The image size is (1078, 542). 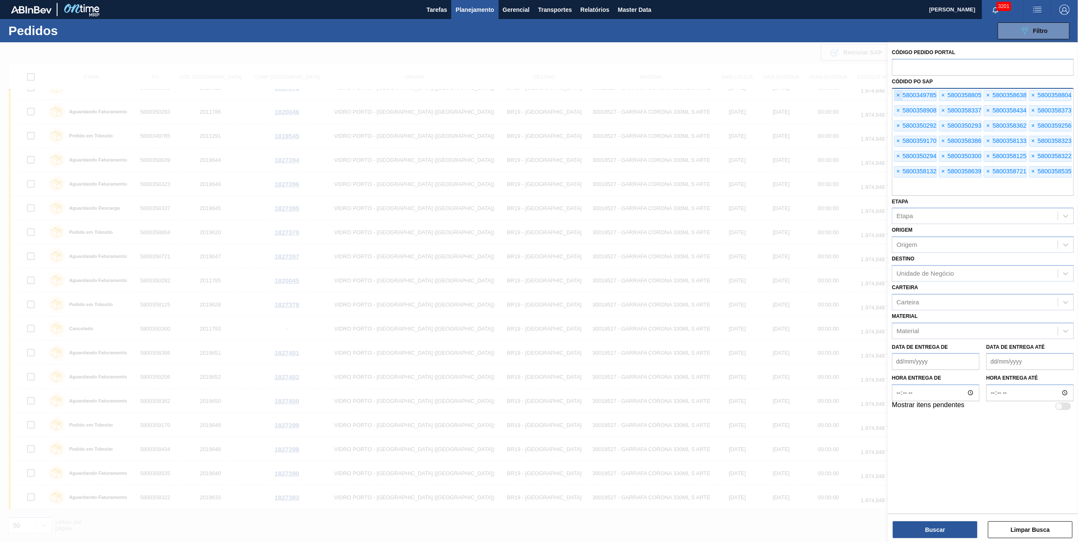 What do you see at coordinates (1050, 141) in the screenshot?
I see `div: 5800358323` at bounding box center [1050, 141].